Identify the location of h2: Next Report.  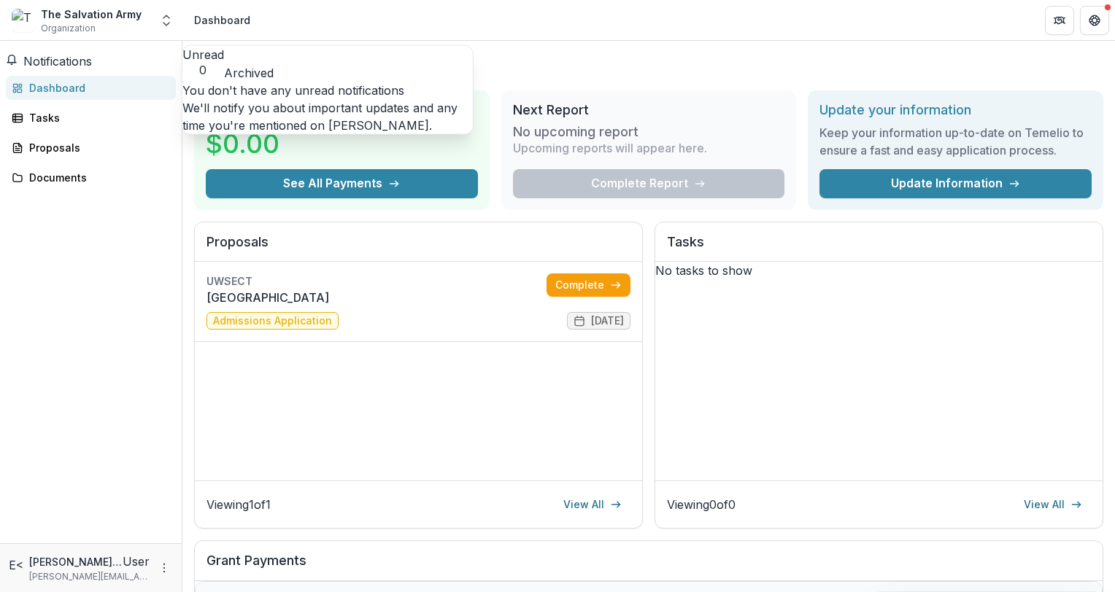
(648, 110).